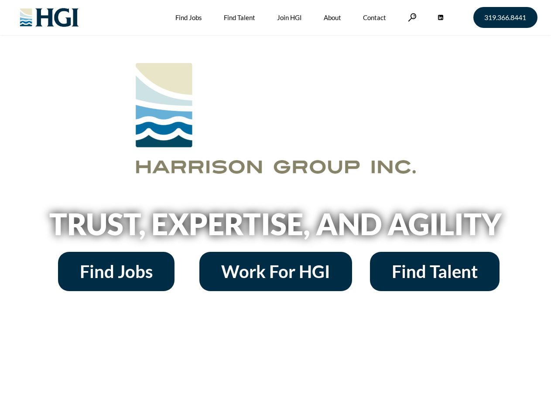  I want to click on span: 319.366.8441, so click(505, 17).